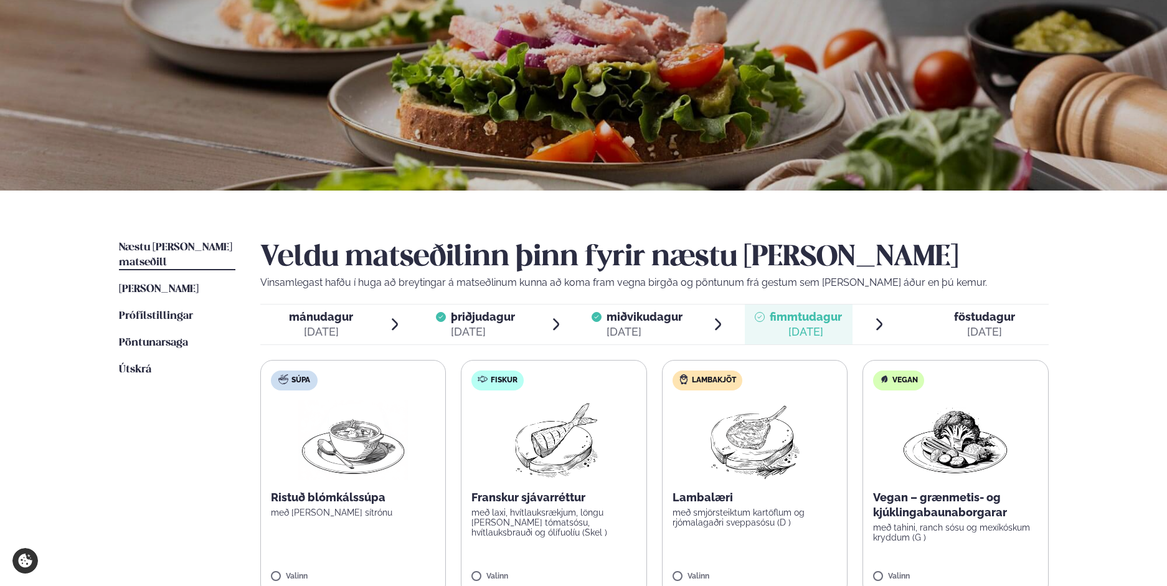  Describe the element at coordinates (905, 381) in the screenshot. I see `span: Vegan` at that location.